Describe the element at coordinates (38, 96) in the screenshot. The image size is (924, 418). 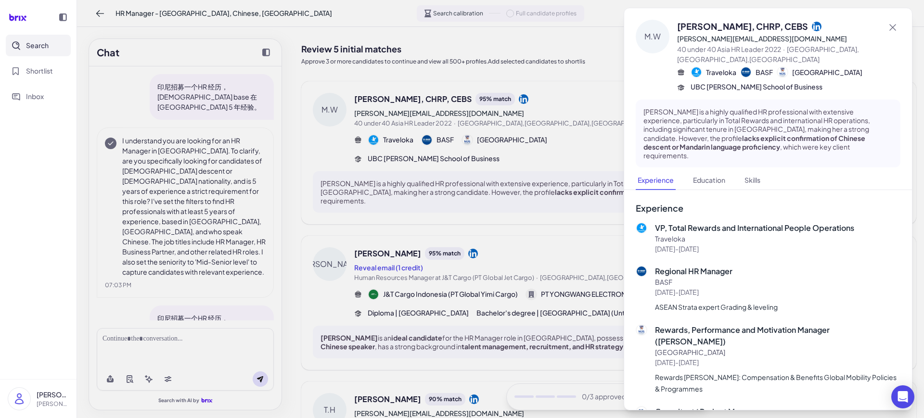
I see `button: Inbox` at that location.